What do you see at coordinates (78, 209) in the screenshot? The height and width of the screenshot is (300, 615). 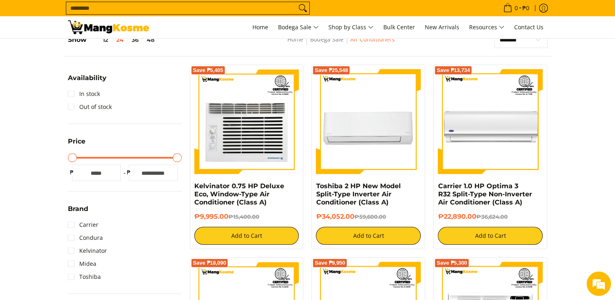 I see `span: Brand` at bounding box center [78, 209].